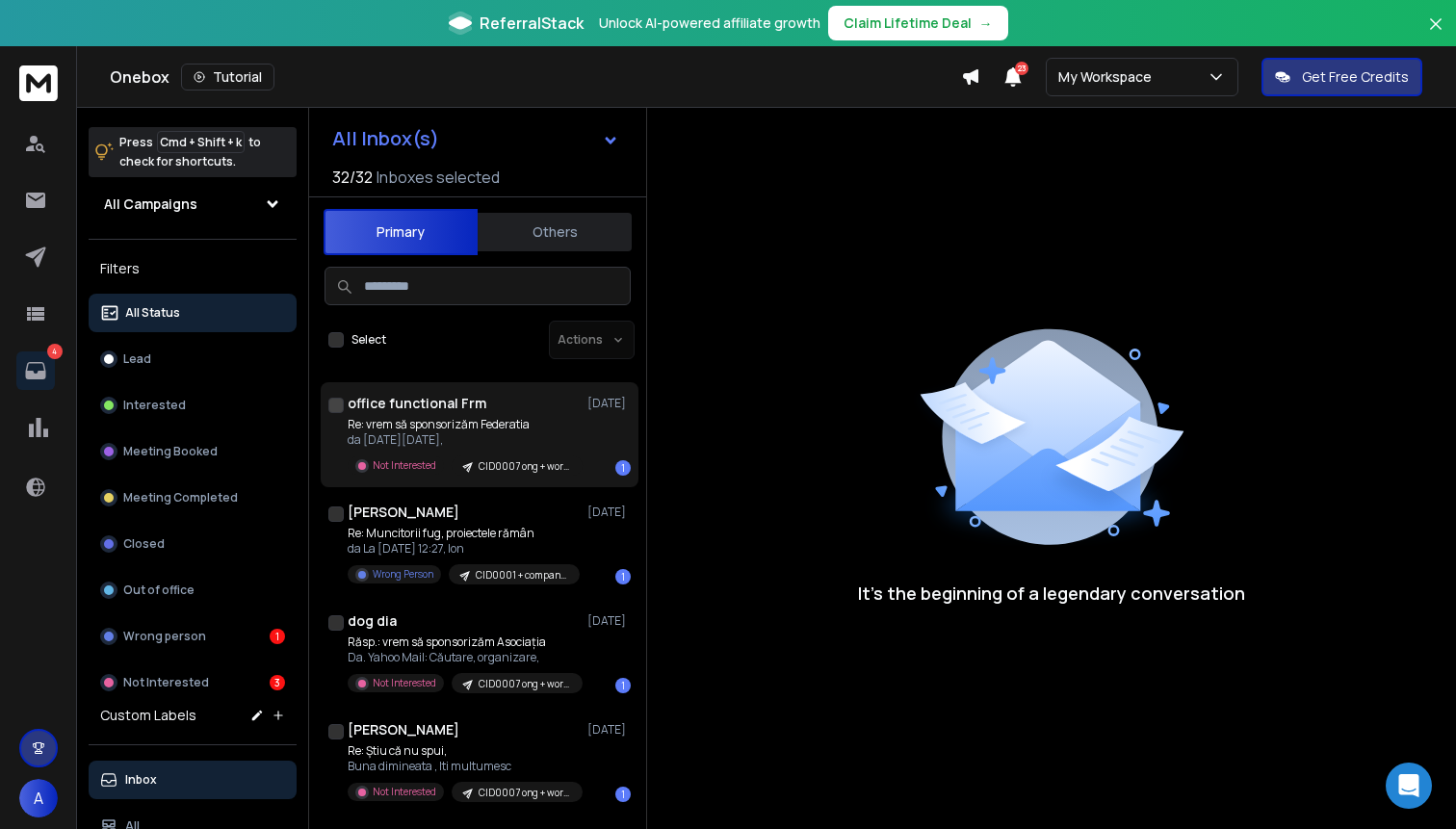 Image resolution: width=1456 pixels, height=829 pixels. What do you see at coordinates (476, 139) in the screenshot?
I see `button: All Inbox(s)` at bounding box center [476, 139].